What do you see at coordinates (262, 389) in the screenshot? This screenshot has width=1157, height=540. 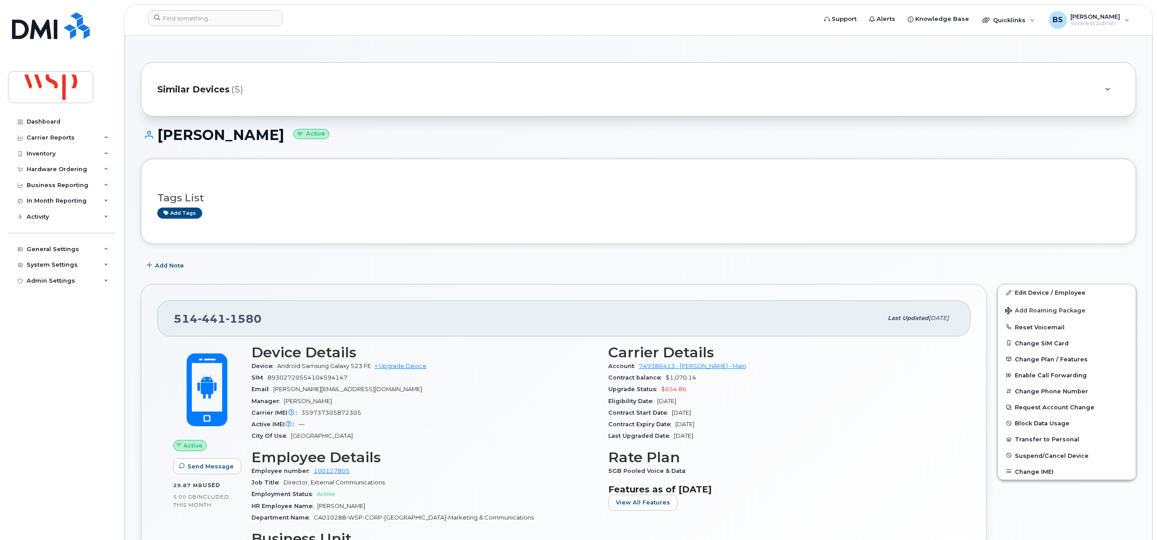 I see `span: Email` at bounding box center [262, 389].